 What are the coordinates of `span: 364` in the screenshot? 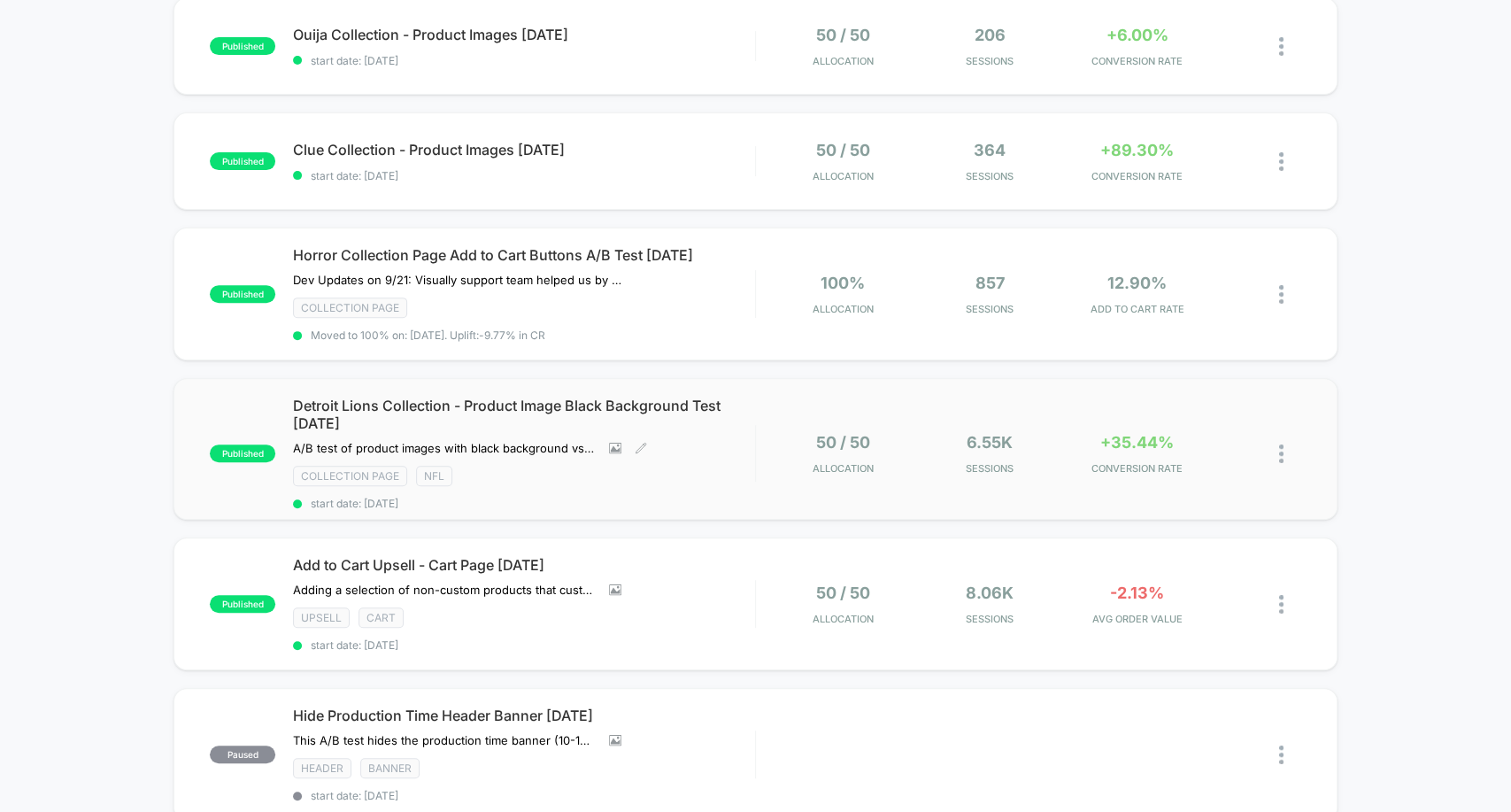 It's located at (989, 150).